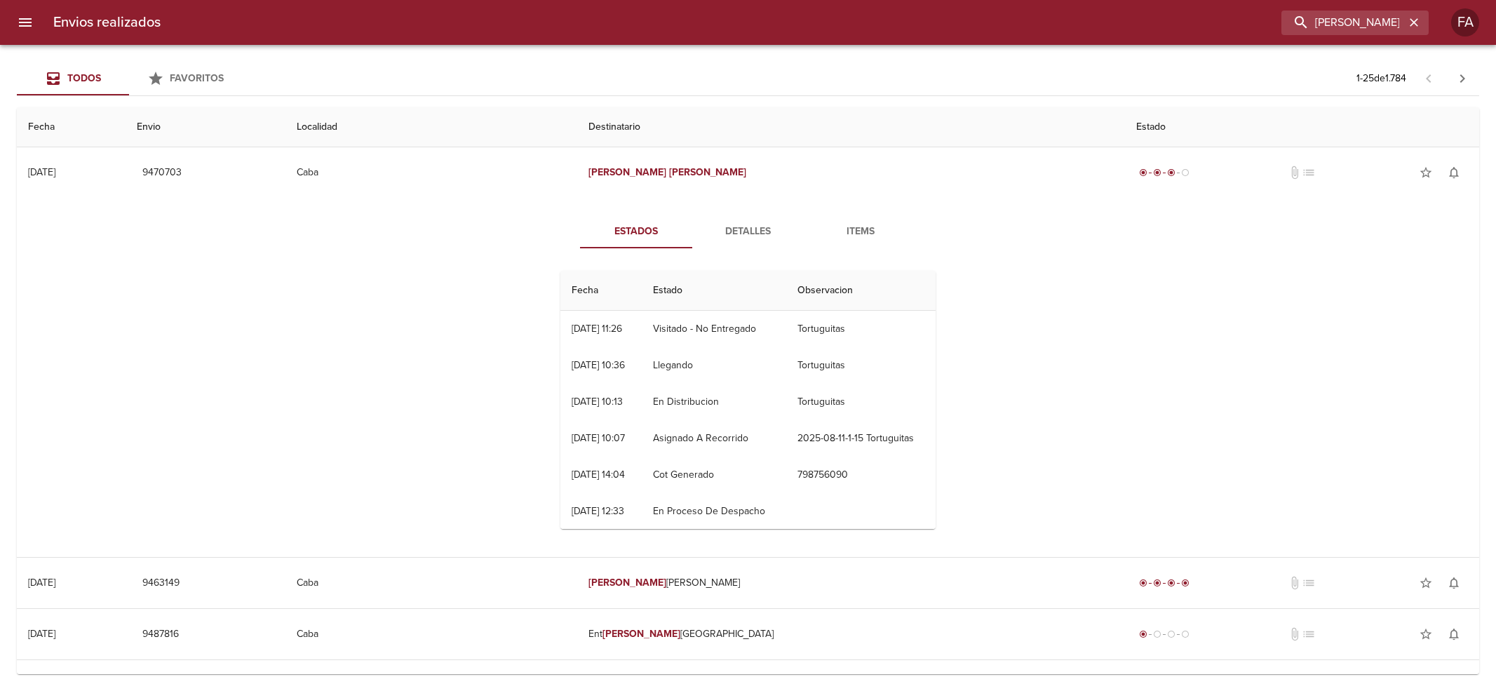 The height and width of the screenshot is (691, 1496). I want to click on table: Tabla de seguimiento, so click(748, 400).